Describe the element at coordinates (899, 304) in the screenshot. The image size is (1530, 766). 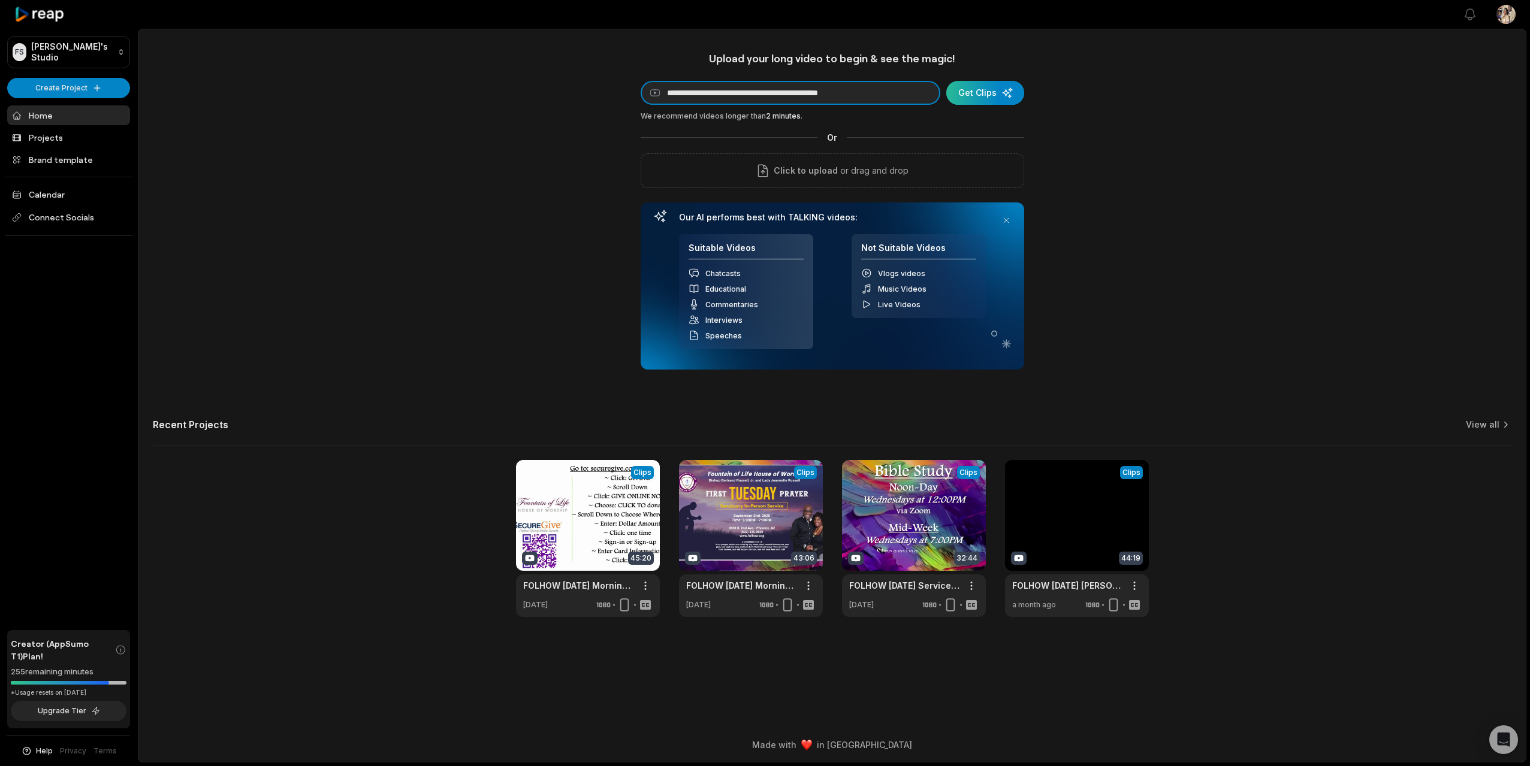
I see `span: Live Videos` at that location.